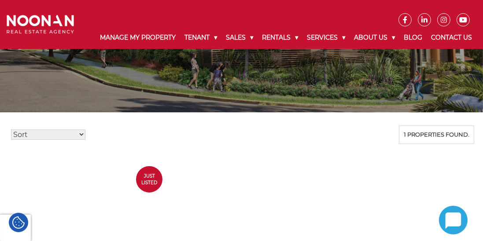 Image resolution: width=483 pixels, height=241 pixels. Describe the element at coordinates (326, 37) in the screenshot. I see `a: Services` at that location.